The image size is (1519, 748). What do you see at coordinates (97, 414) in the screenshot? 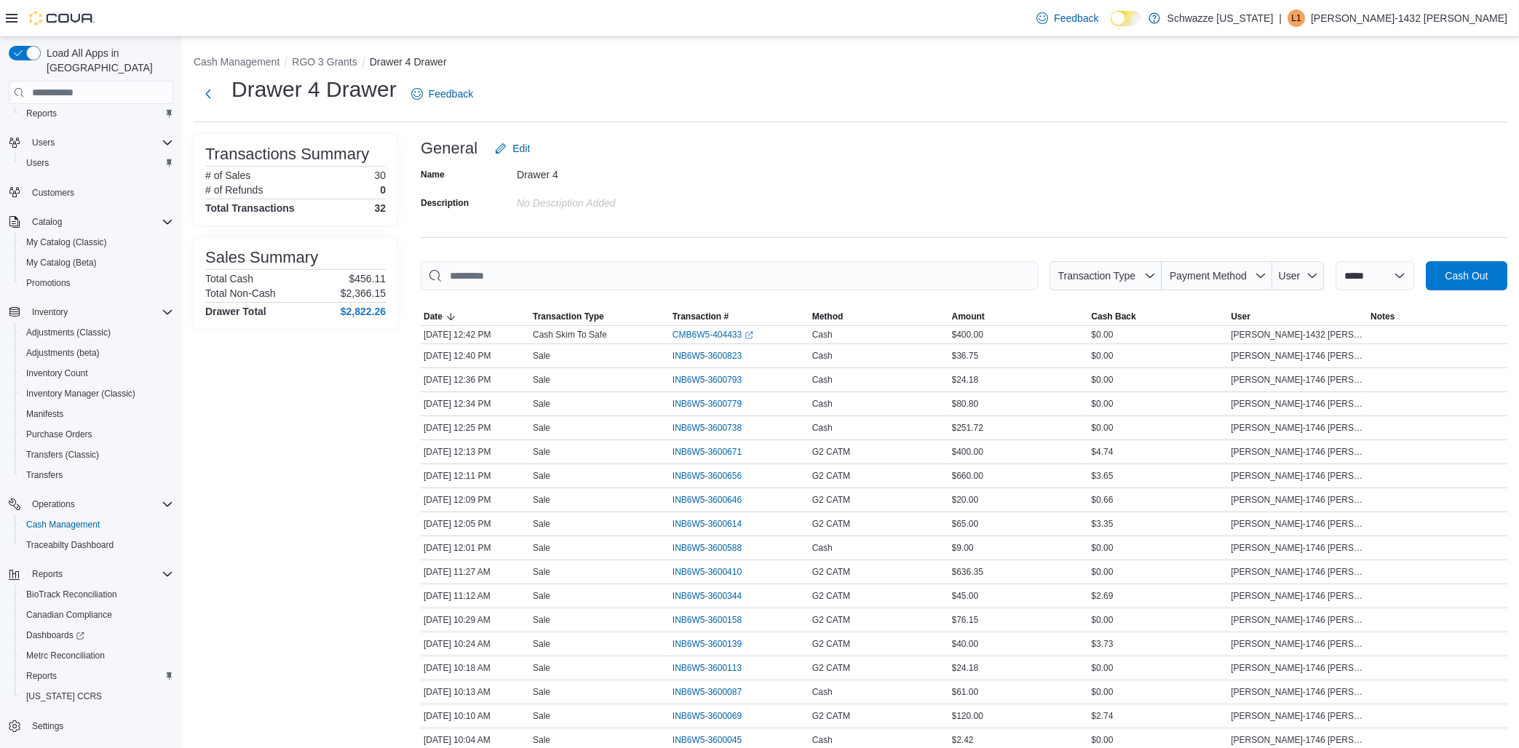
I see `button: Manifests` at bounding box center [97, 414].